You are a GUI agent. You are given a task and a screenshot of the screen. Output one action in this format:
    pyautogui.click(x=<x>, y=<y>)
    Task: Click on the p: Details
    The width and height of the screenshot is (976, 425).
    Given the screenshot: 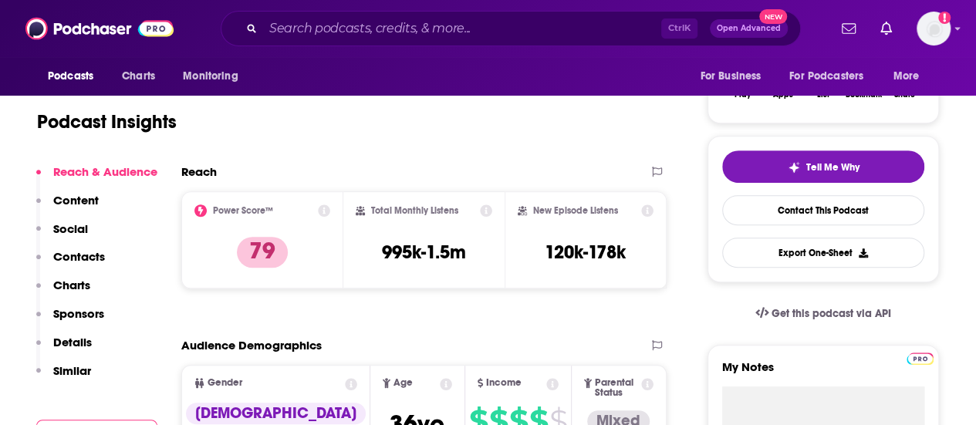 What is the action you would take?
    pyautogui.click(x=73, y=342)
    